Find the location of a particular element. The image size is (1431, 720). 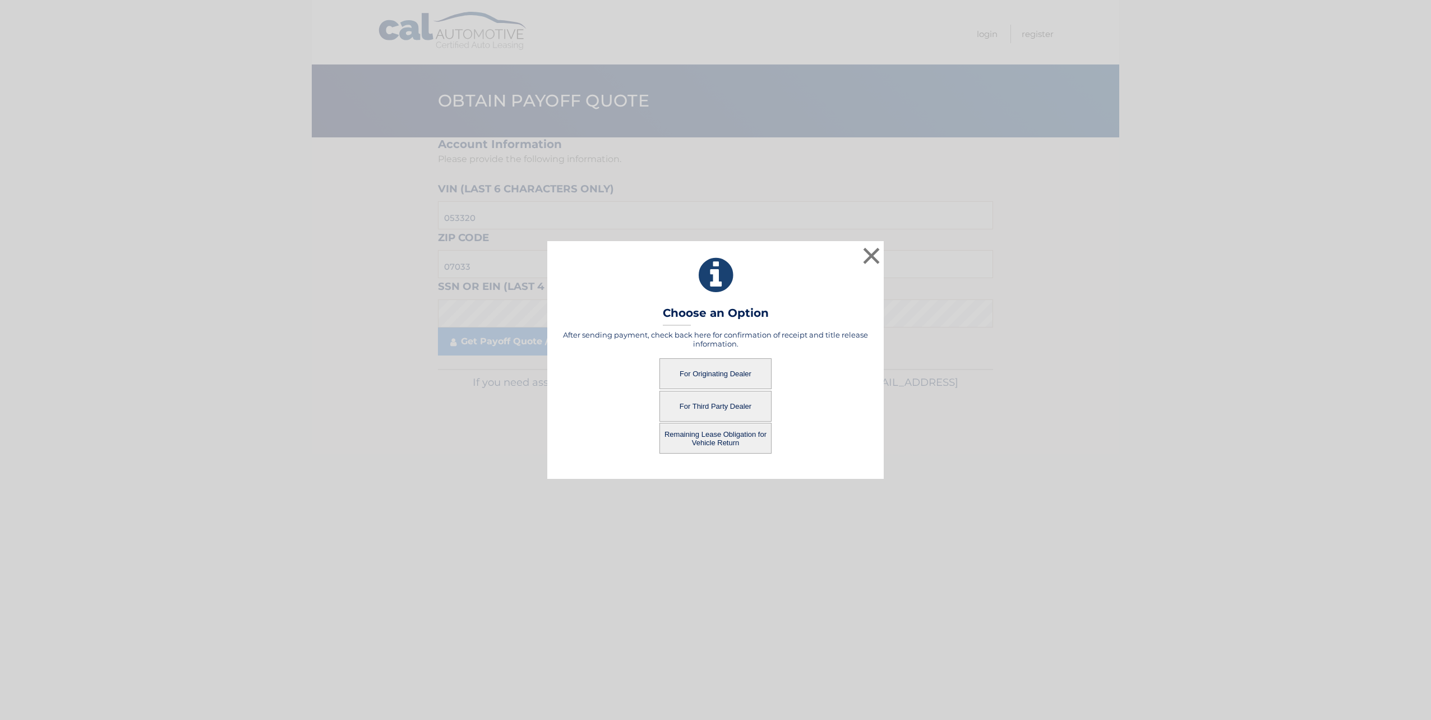

button: Remaining Lease Obligation for Vehicle Return is located at coordinates (716, 438).